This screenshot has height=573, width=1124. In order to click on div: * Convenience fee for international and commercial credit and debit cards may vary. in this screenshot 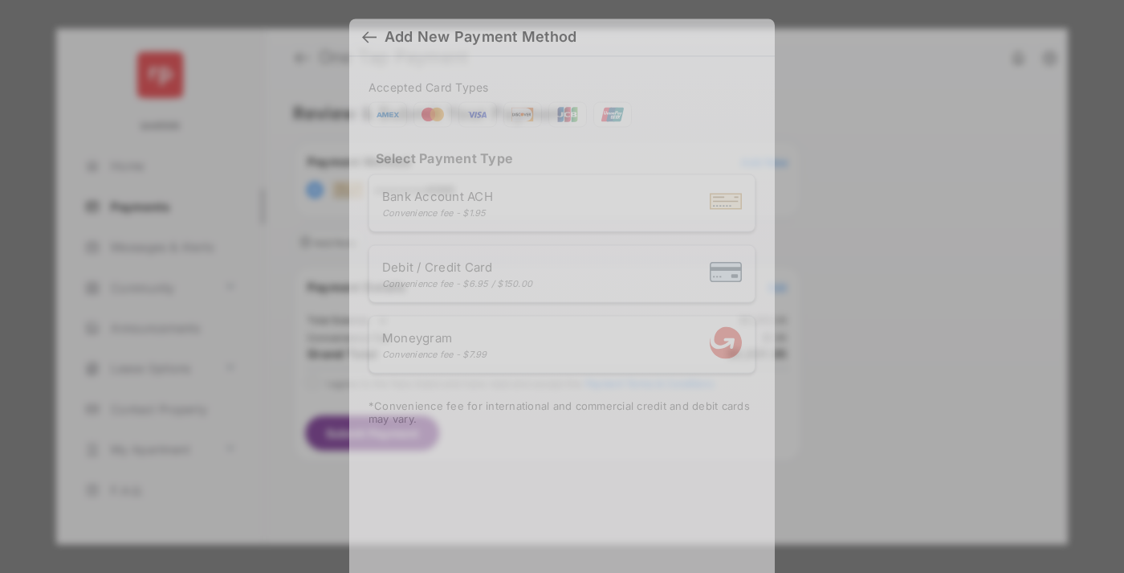, I will do `click(562, 414)`.